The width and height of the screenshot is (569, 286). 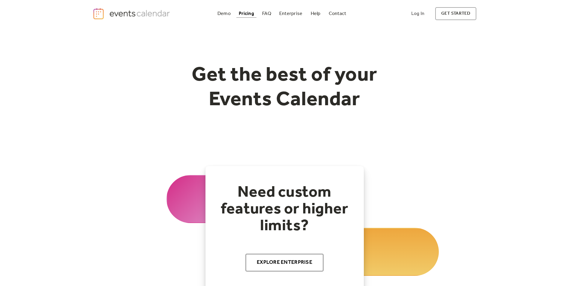 I want to click on div: Demo, so click(x=224, y=14).